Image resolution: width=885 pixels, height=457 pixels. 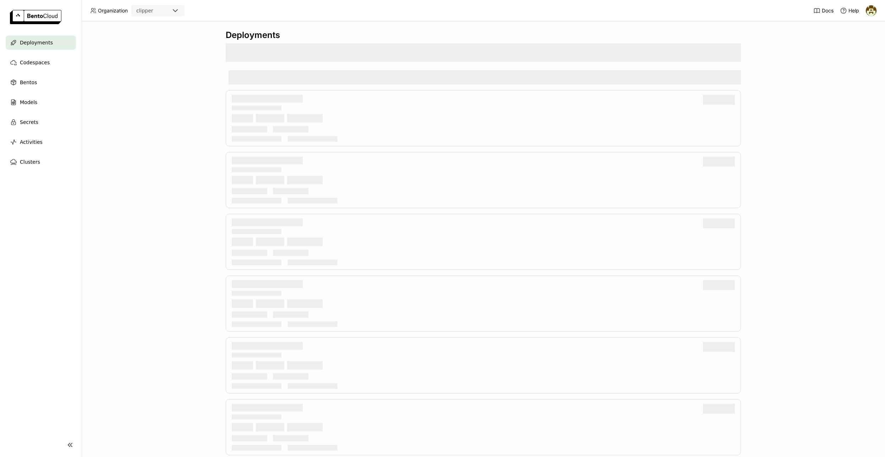 What do you see at coordinates (41, 62) in the screenshot?
I see `a: Codespaces` at bounding box center [41, 62].